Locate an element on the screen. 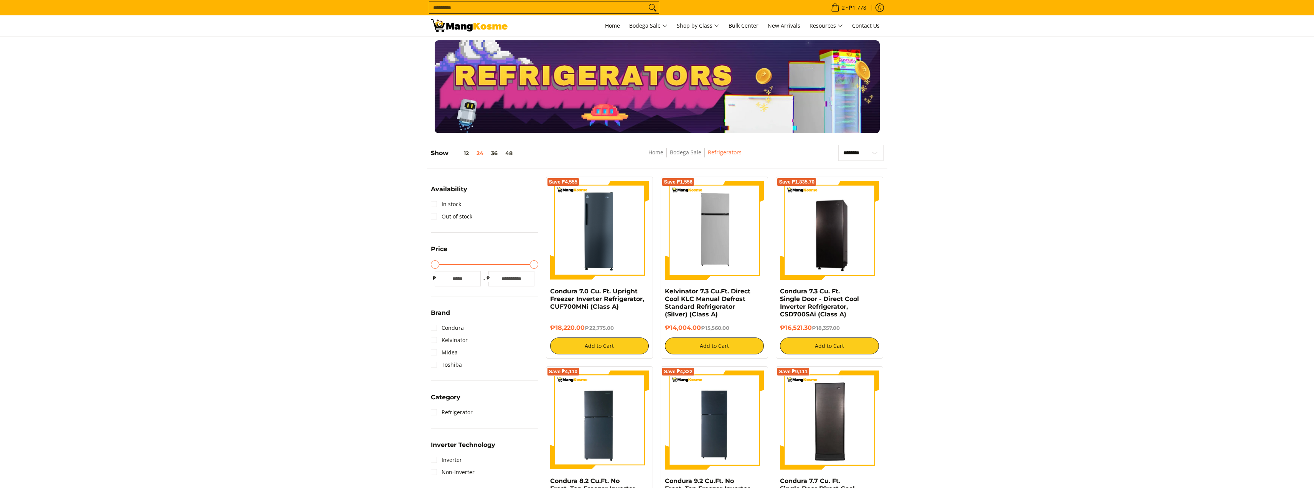  a: Condura is located at coordinates (447, 328).